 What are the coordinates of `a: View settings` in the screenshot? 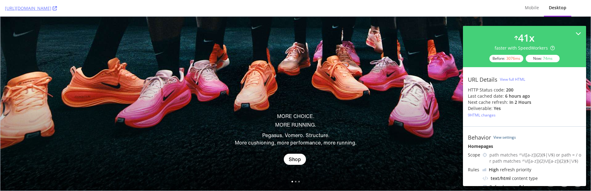 It's located at (504, 137).